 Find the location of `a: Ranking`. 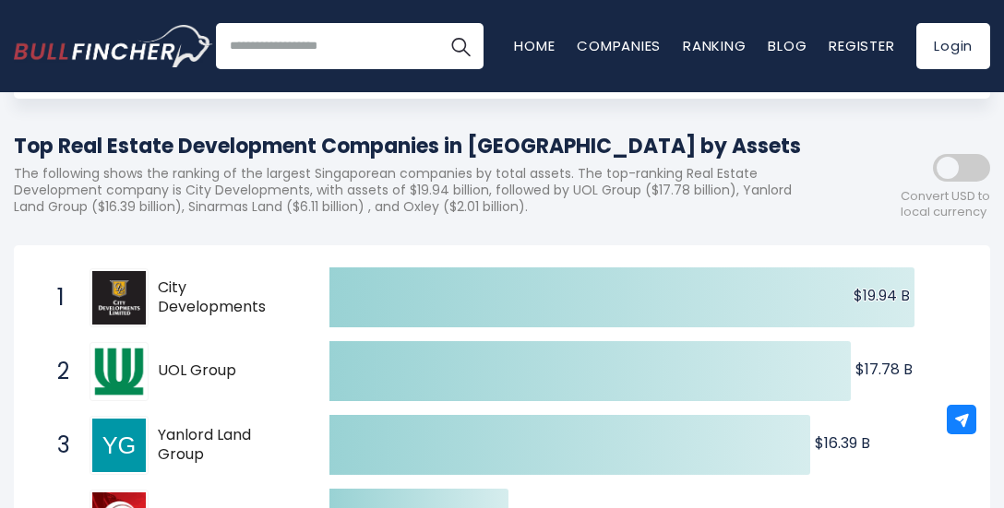

a: Ranking is located at coordinates (714, 45).